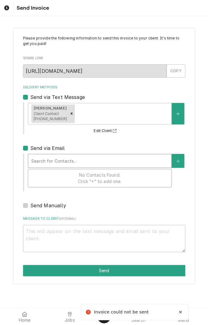 The width and height of the screenshot is (208, 325). I want to click on div: Delivery Methods, so click(104, 147).